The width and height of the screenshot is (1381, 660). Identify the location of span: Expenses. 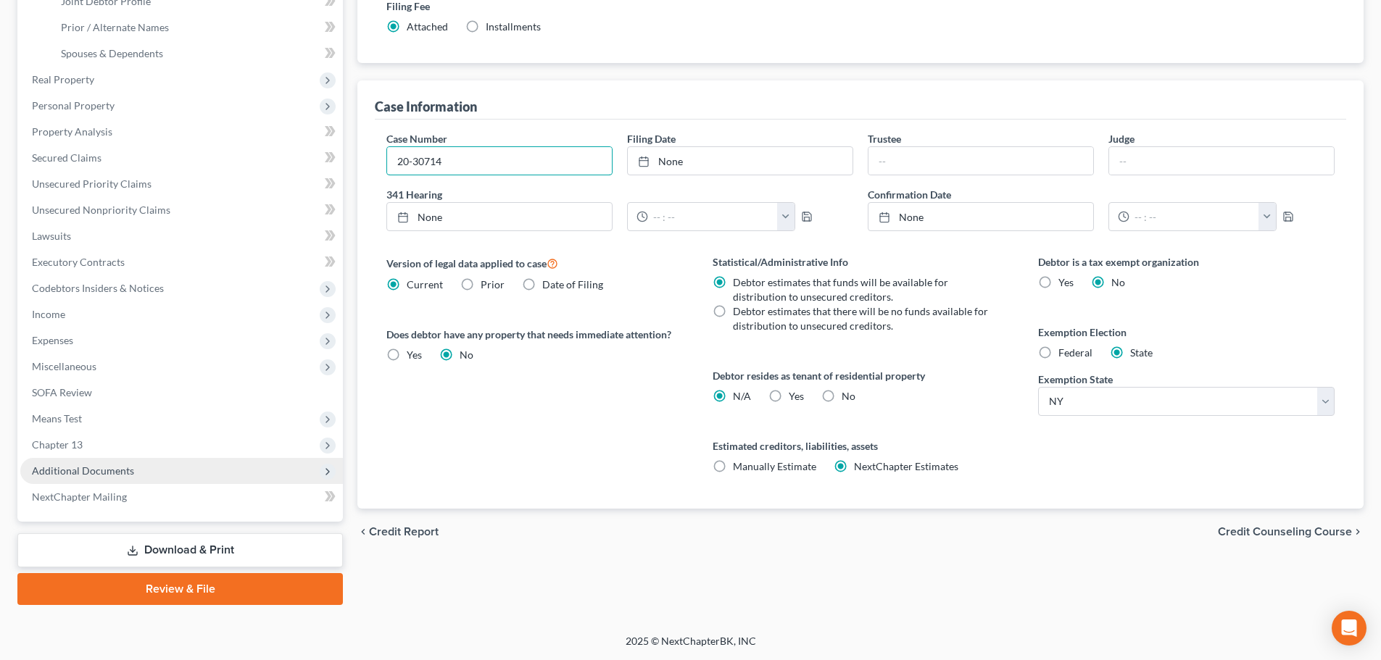
(52, 340).